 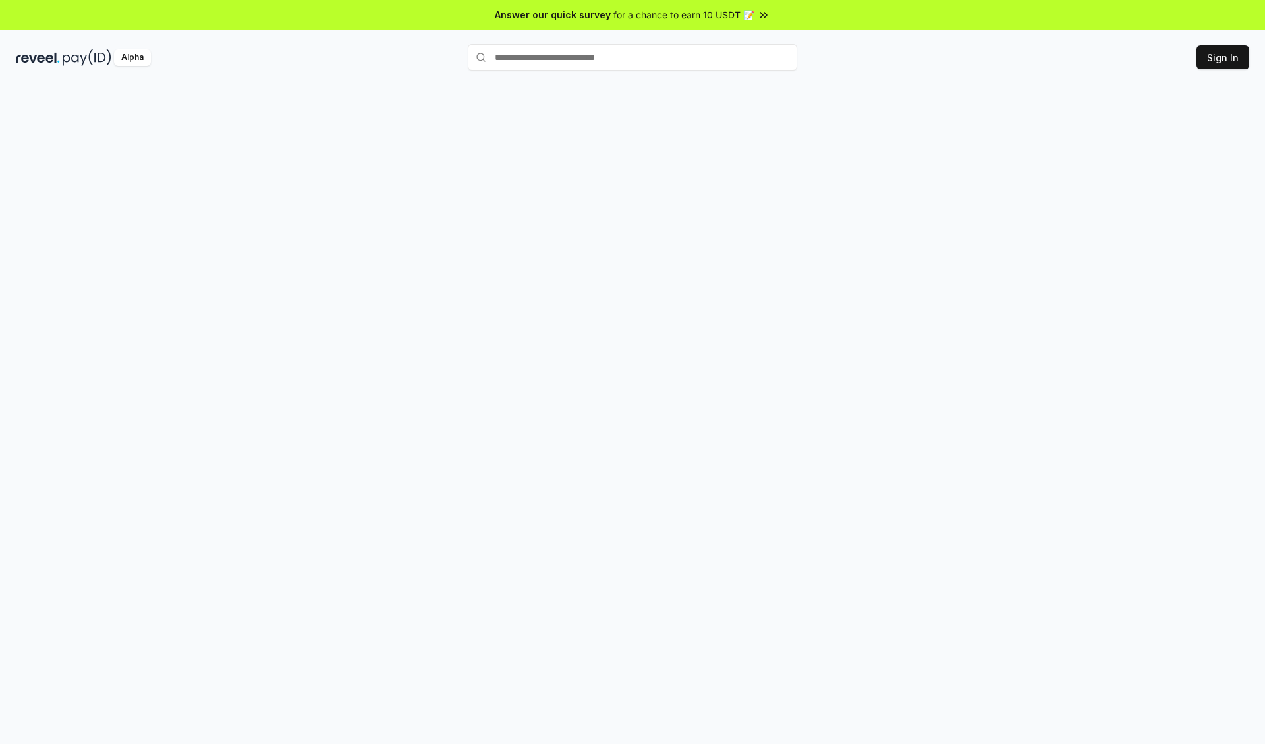 I want to click on img: pay_id, so click(x=87, y=57).